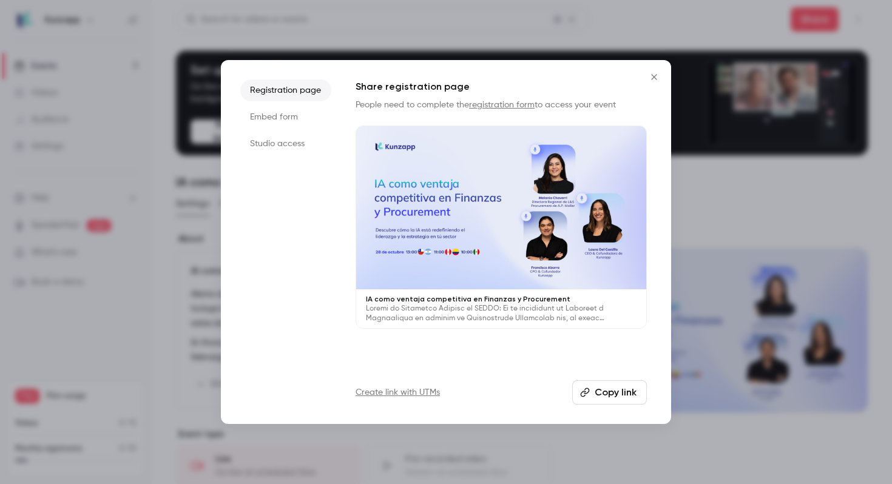 The width and height of the screenshot is (892, 484). I want to click on p: IA como ventaja competitiva en Finanzas y Procurement, so click(501, 299).